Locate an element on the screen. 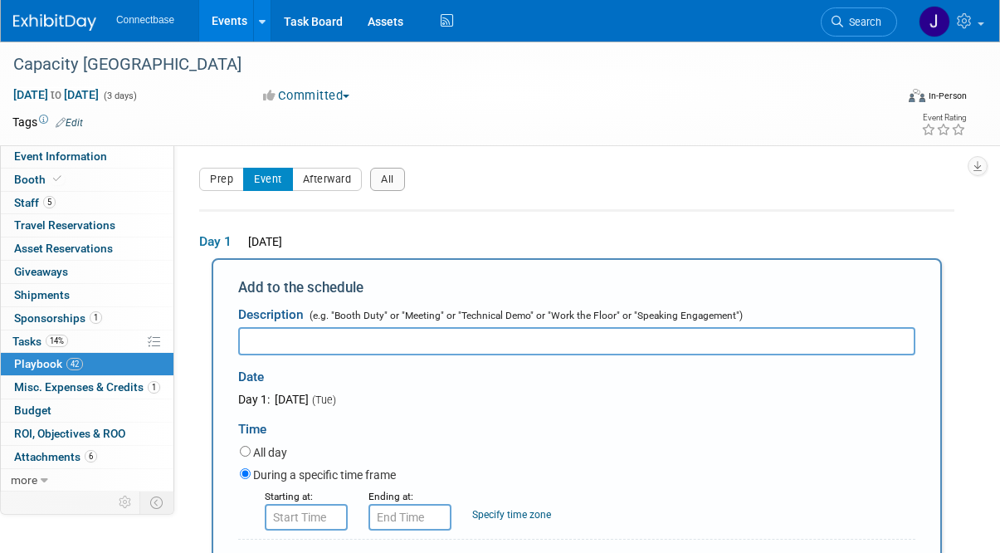 This screenshot has height=553, width=1000. span: 5 is located at coordinates (49, 202).